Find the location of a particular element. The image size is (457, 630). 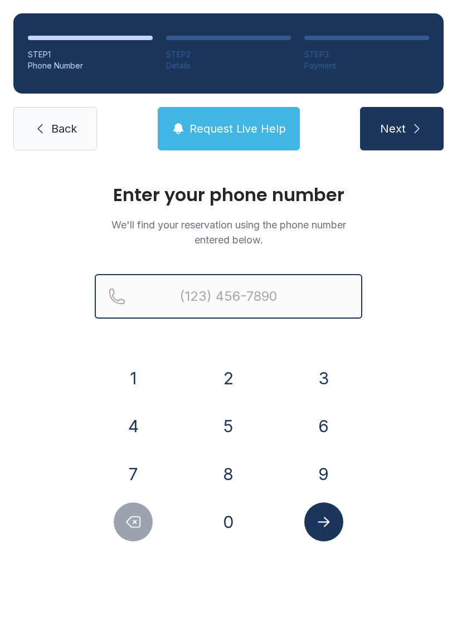

button: 1 is located at coordinates (133, 378).